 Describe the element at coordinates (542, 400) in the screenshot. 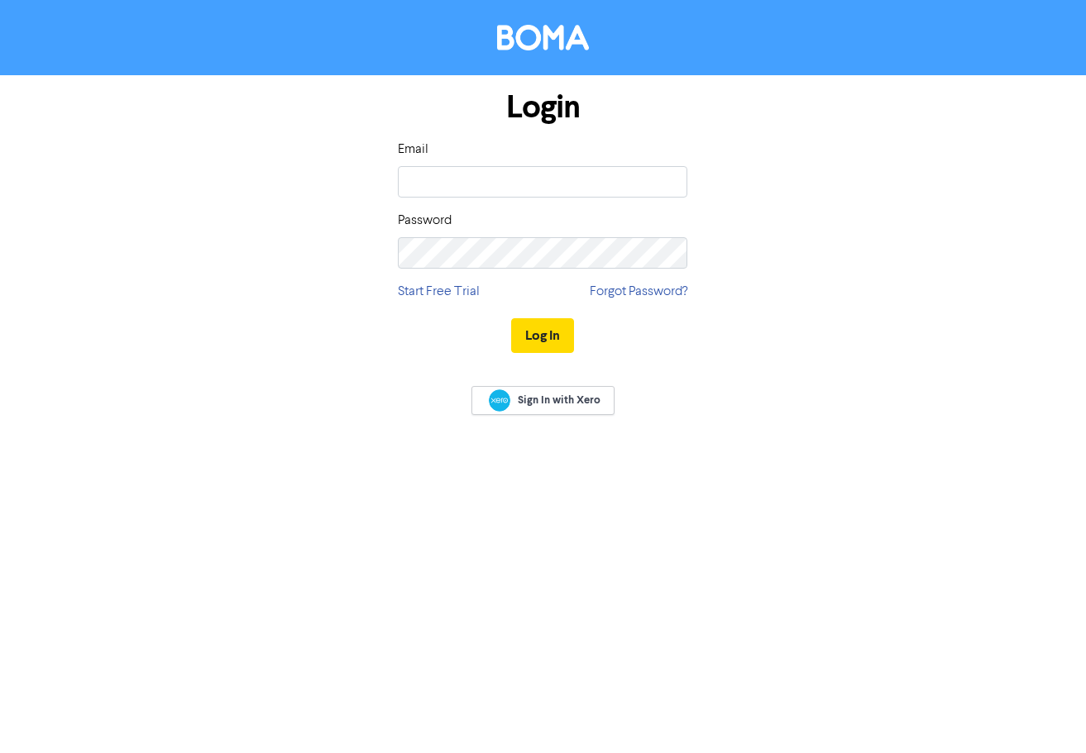

I see `a: Sign In with Xero` at that location.